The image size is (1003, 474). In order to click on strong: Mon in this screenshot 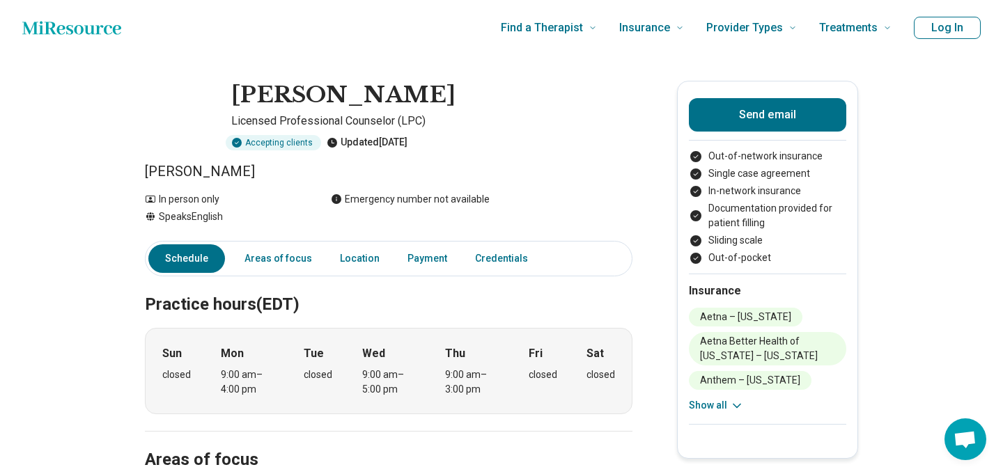, I will do `click(232, 354)`.